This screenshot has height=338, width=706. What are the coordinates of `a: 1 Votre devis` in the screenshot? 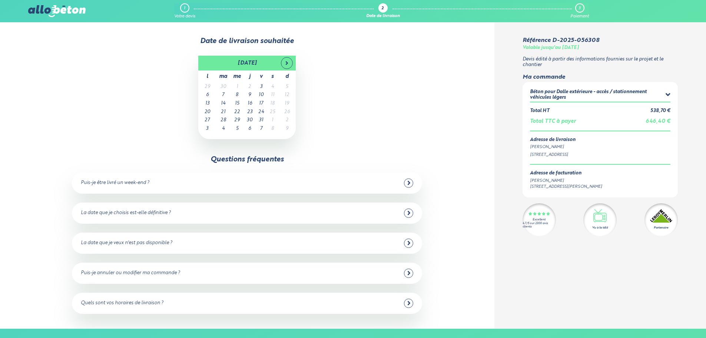 It's located at (185, 11).